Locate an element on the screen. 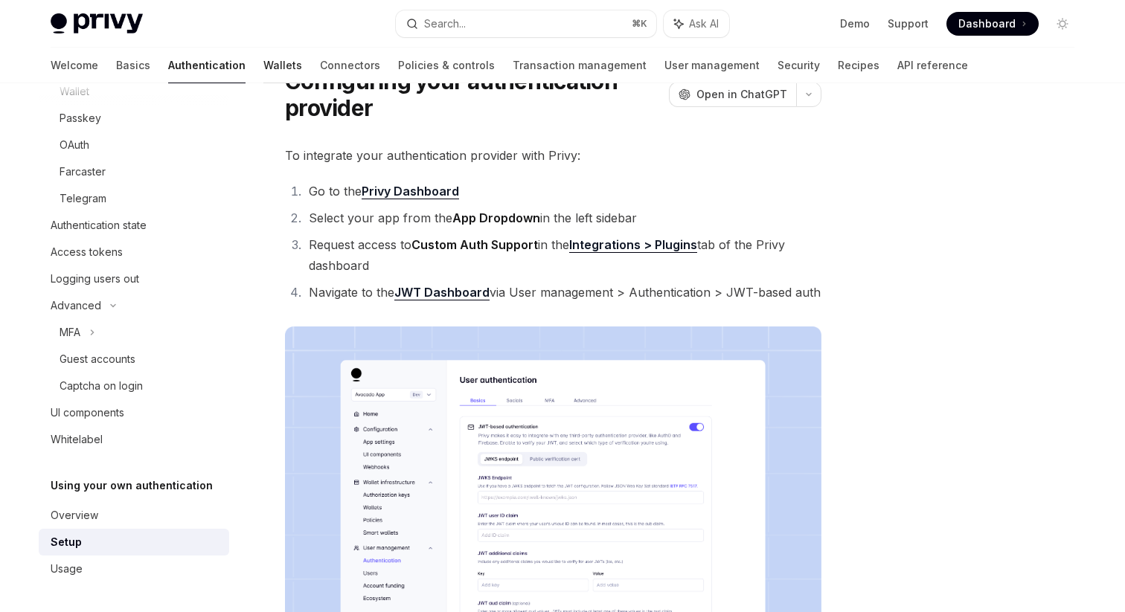 This screenshot has height=612, width=1125. a: Dashboard is located at coordinates (992, 24).